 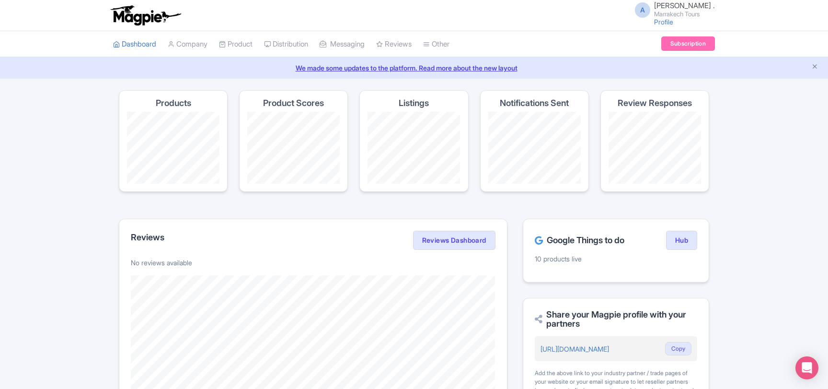 What do you see at coordinates (616, 258) in the screenshot?
I see `p: 10 products live` at bounding box center [616, 258].